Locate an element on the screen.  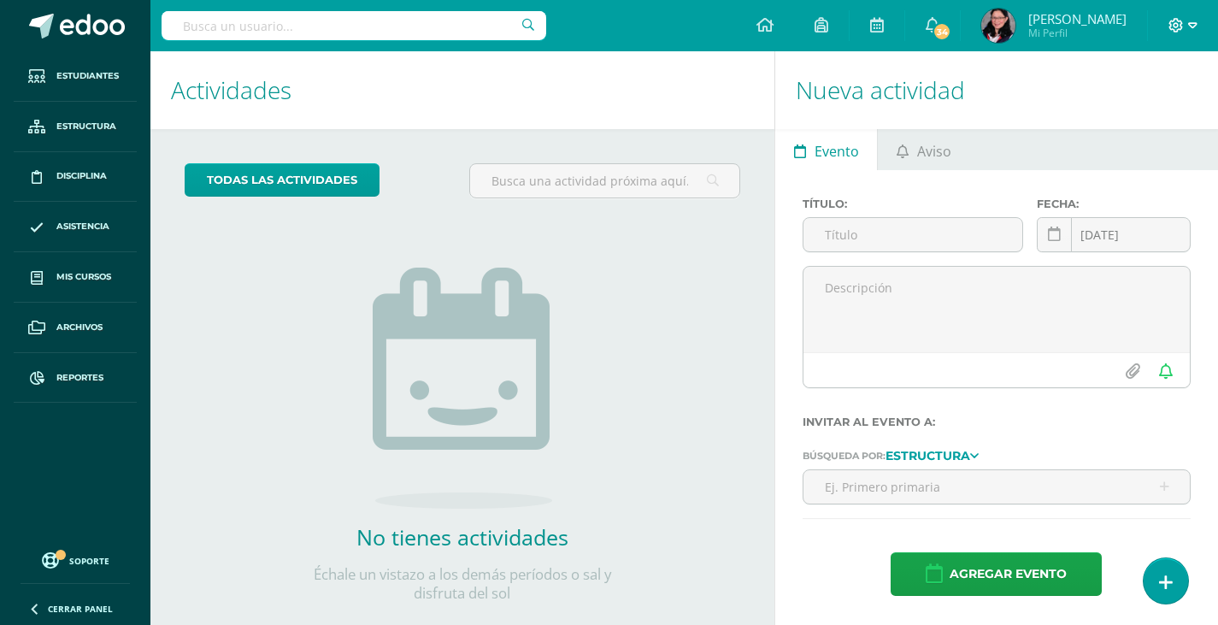
span: Soporte is located at coordinates (89, 561).